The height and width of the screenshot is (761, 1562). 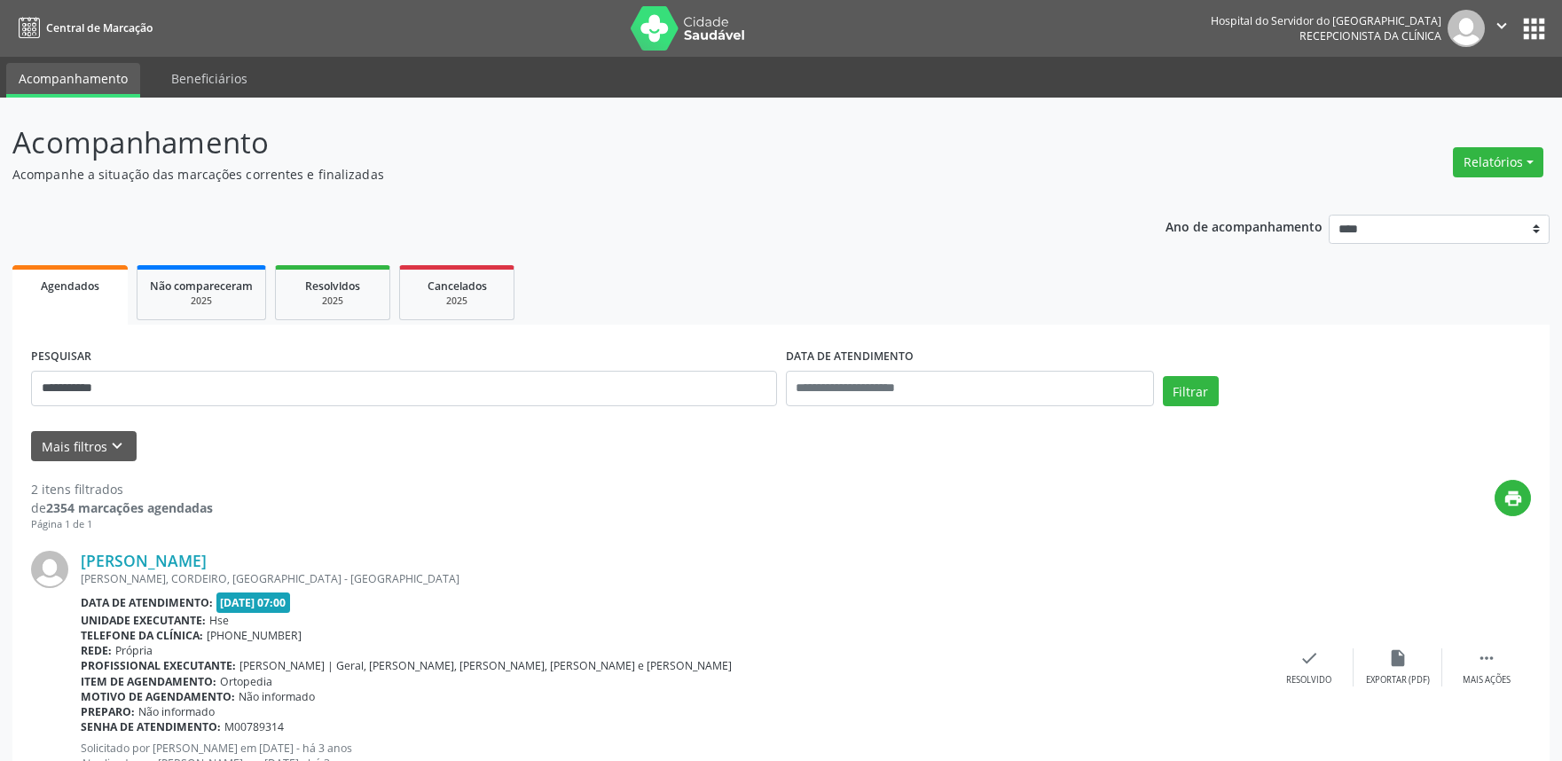 I want to click on b: Profissional executante:, so click(x=158, y=665).